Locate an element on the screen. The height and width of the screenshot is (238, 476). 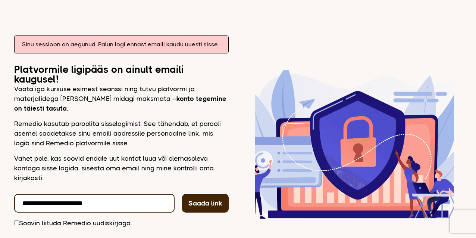
input: Soovin liituda Remedio uudiskirjaga. is located at coordinates (16, 222).